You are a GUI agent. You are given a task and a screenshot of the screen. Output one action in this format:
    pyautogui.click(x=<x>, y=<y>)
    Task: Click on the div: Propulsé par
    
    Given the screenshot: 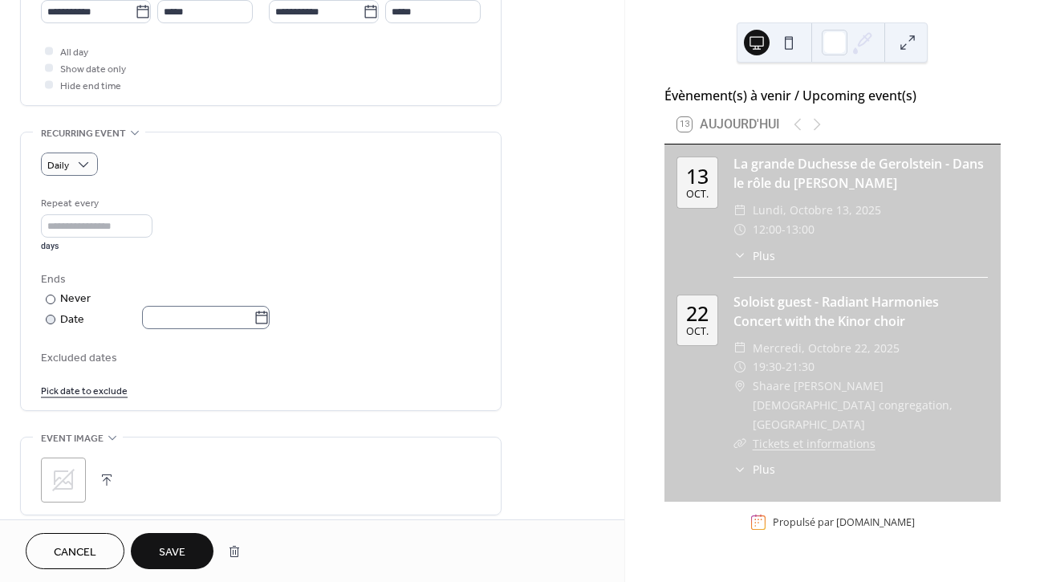 What is the action you would take?
    pyautogui.click(x=844, y=522)
    